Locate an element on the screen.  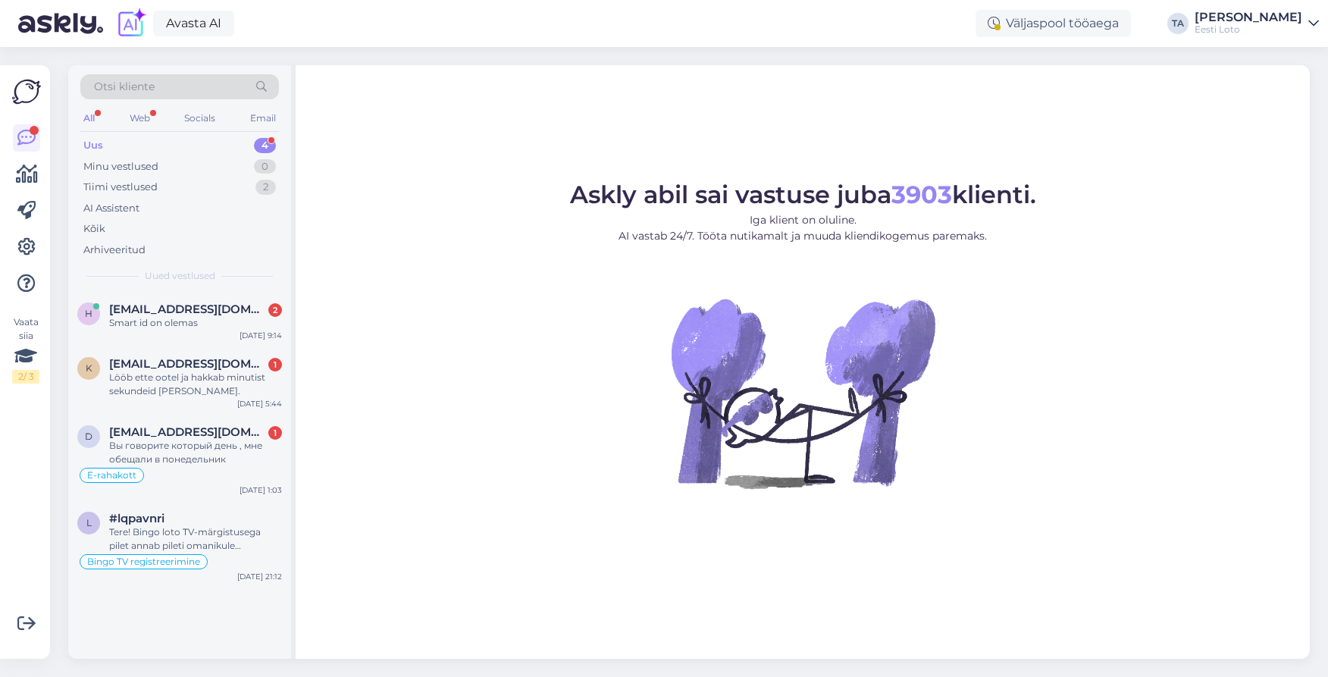
div: AI Assistent is located at coordinates (111, 208).